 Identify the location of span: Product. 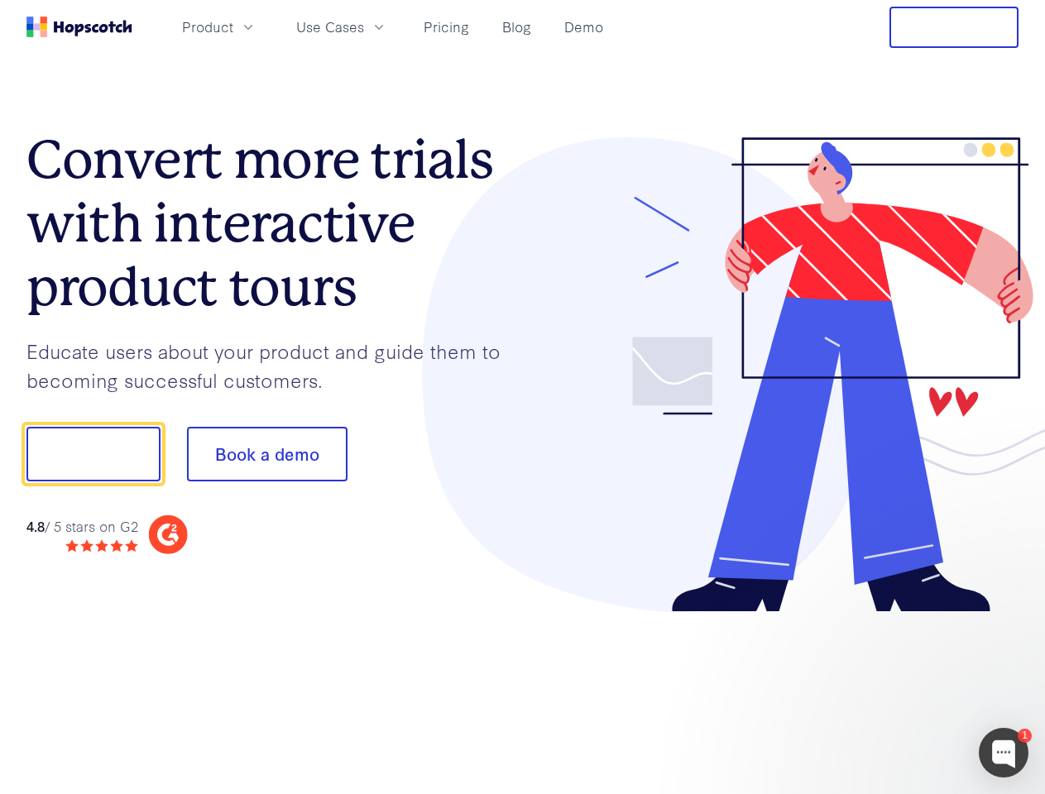
(208, 26).